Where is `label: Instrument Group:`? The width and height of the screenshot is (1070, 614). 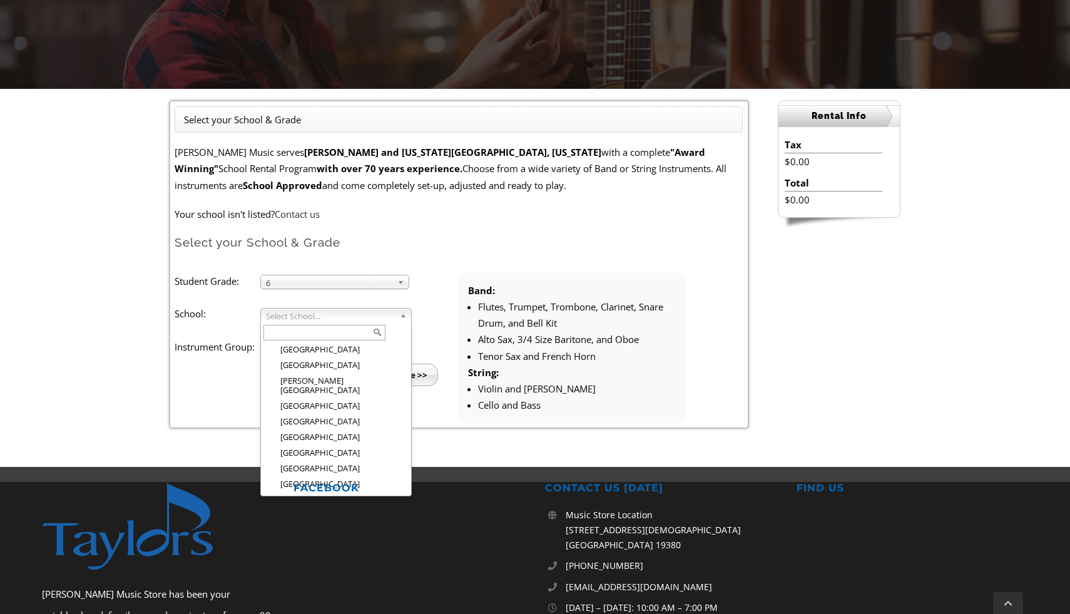
label: Instrument Group: is located at coordinates (217, 347).